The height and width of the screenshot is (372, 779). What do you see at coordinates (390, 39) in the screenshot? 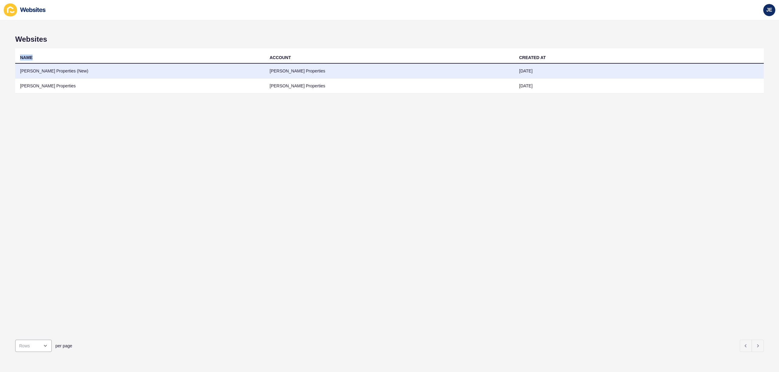
I see `h1: Websites` at bounding box center [390, 39].